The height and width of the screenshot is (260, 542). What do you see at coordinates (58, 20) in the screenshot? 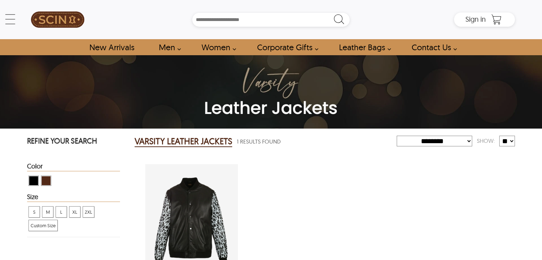
I see `img: SCIN` at bounding box center [58, 20].